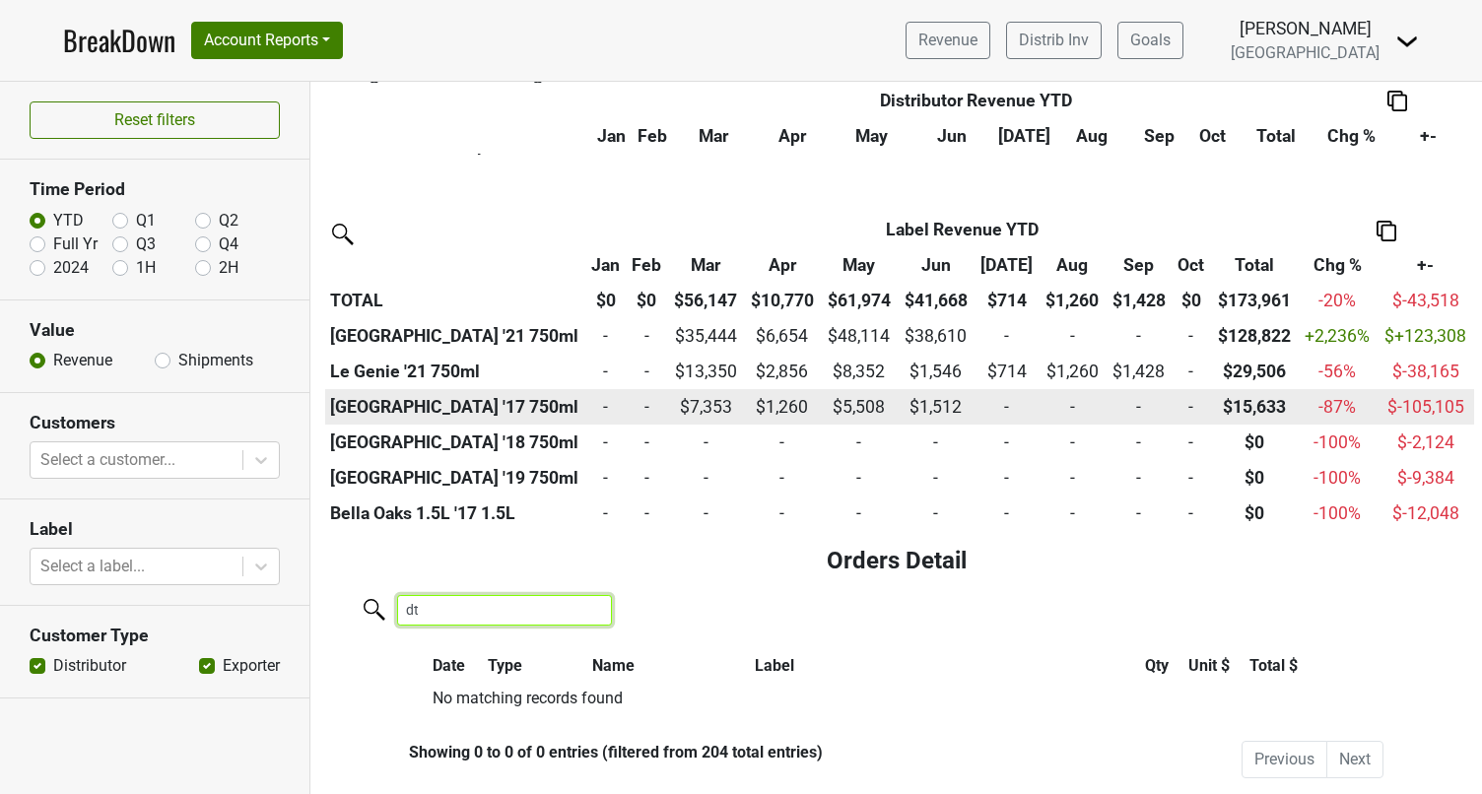 The image size is (1482, 794). I want to click on th: $128,822, so click(1253, 336).